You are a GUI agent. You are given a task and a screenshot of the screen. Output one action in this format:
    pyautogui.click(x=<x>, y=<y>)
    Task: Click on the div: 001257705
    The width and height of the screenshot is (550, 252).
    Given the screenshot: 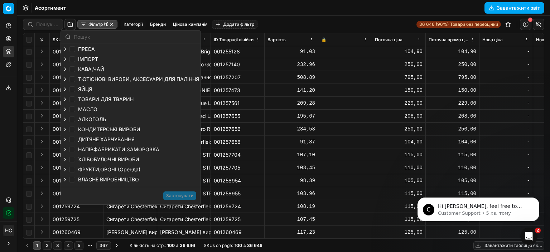 What is the action you would take?
    pyautogui.click(x=237, y=168)
    